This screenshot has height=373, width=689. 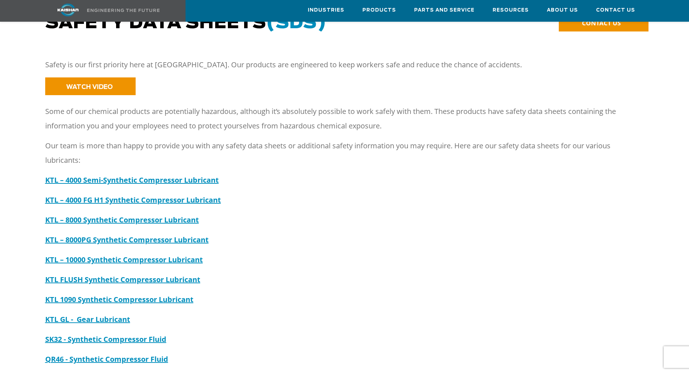 What do you see at coordinates (511, 10) in the screenshot?
I see `span: Resources` at bounding box center [511, 10].